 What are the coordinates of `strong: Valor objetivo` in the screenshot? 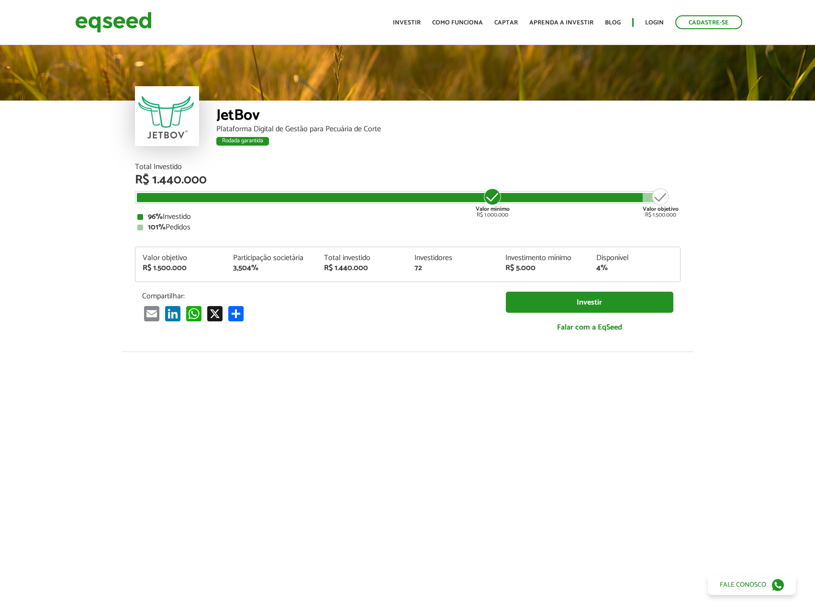 It's located at (661, 209).